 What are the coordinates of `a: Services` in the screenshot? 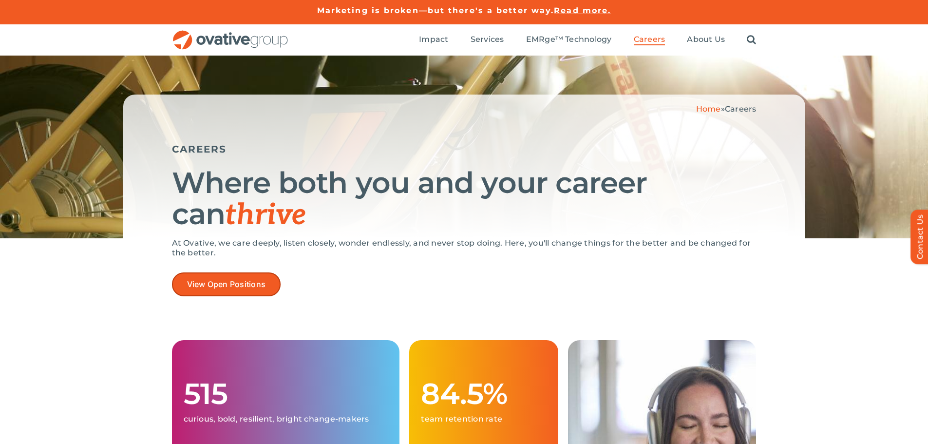 It's located at (487, 40).